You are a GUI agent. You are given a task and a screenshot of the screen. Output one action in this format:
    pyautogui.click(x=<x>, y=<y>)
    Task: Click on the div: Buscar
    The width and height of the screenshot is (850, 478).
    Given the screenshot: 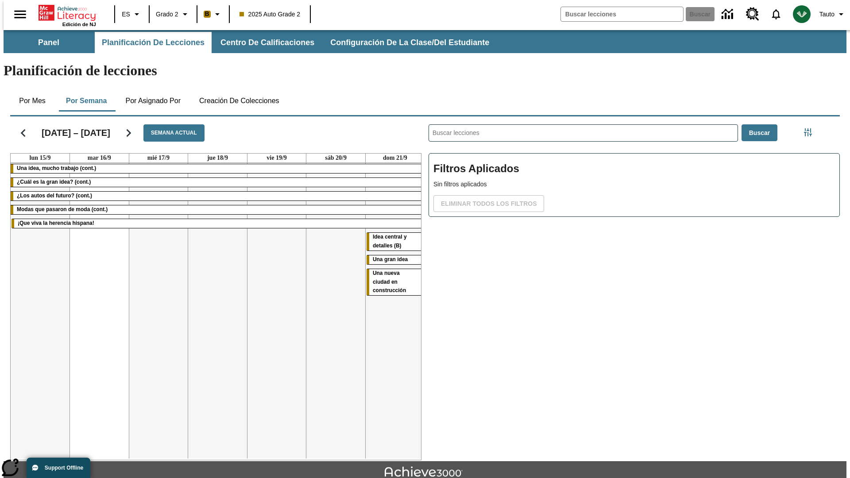 What is the action you would take?
    pyautogui.click(x=631, y=286)
    